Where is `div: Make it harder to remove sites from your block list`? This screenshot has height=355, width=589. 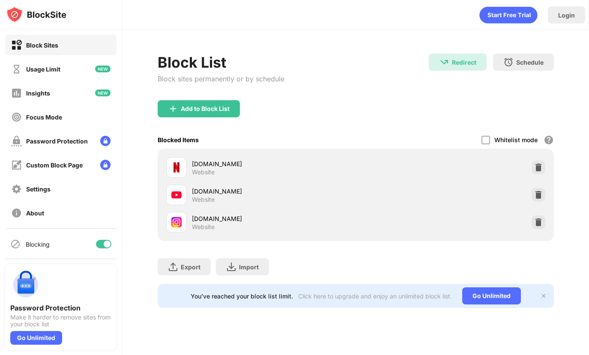 div: Make it harder to remove sites from your block list is located at coordinates (61, 321).